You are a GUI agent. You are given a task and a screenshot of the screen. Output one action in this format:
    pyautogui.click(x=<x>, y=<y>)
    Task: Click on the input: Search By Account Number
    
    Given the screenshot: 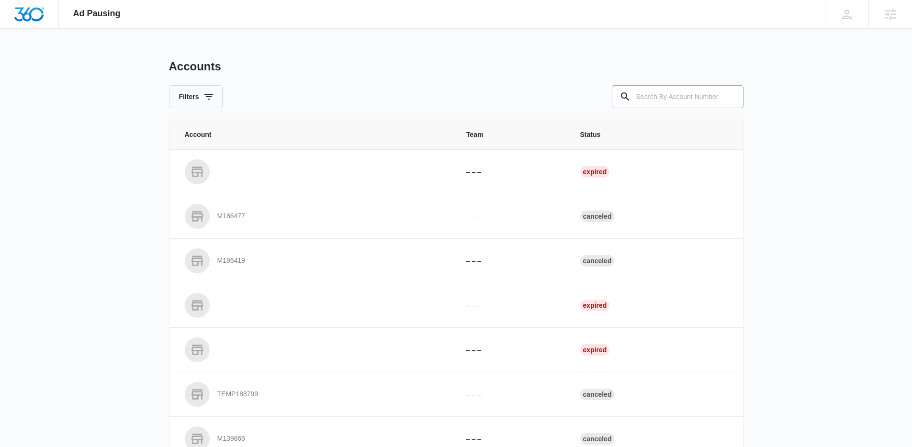 What is the action you would take?
    pyautogui.click(x=677, y=97)
    